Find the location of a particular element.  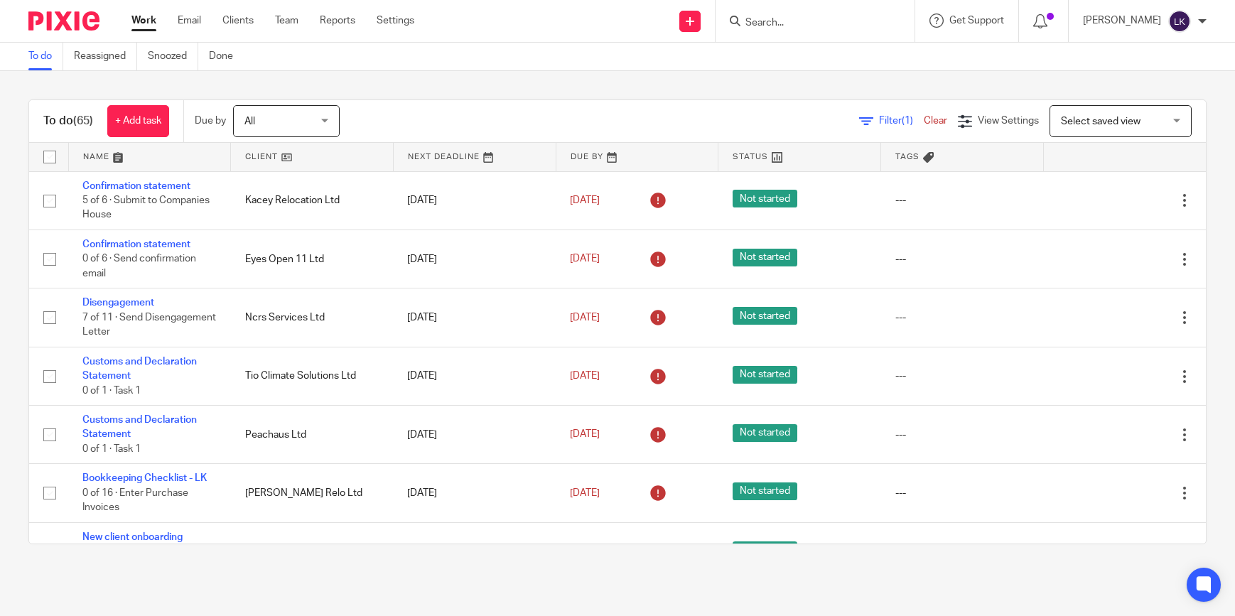

img: svg%3E is located at coordinates (1180, 21).